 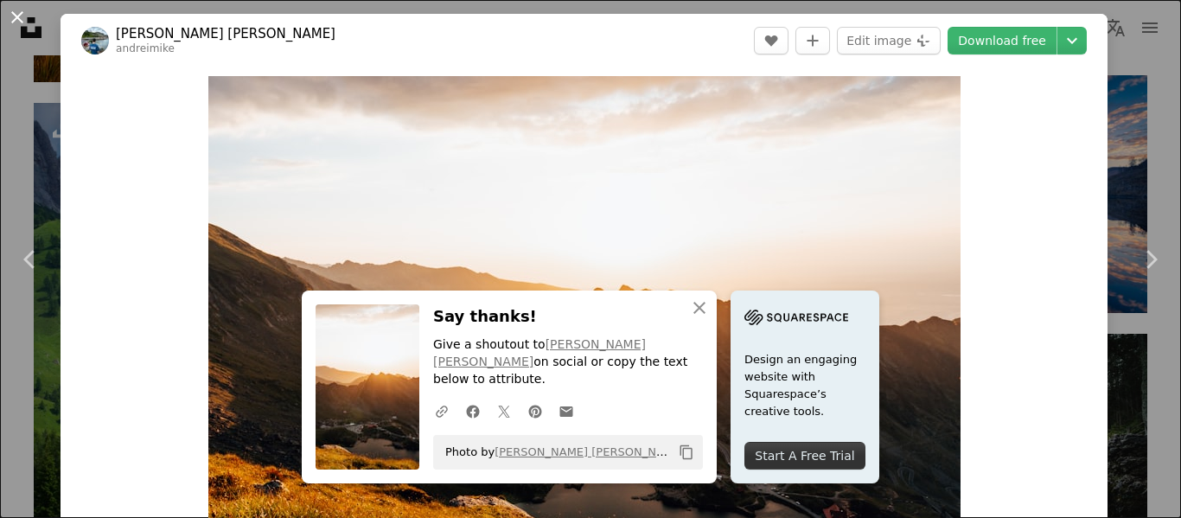 I want to click on p: Give a shoutout to on social or copy the text below to attribute., so click(x=568, y=362).